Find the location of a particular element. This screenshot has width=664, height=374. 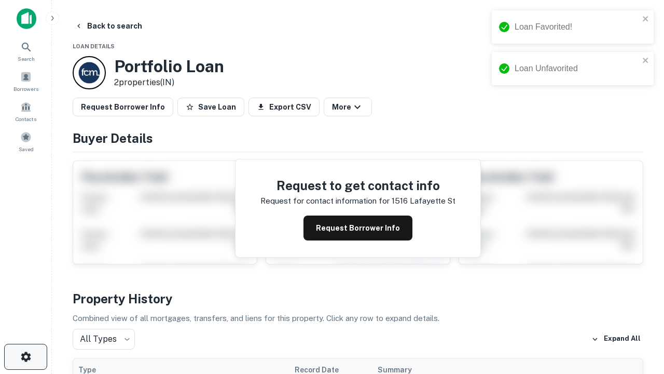

p: 2 properties (IN) is located at coordinates (169, 83).